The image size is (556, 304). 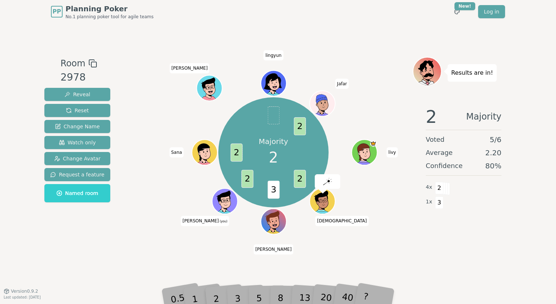 I want to click on span: PP, so click(x=56, y=12).